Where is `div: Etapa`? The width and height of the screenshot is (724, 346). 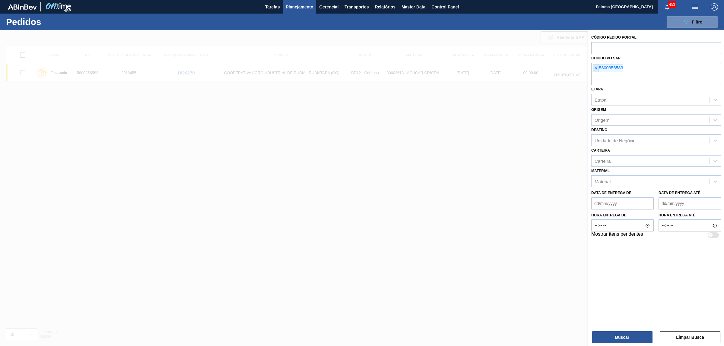
div: Etapa is located at coordinates (600, 100).